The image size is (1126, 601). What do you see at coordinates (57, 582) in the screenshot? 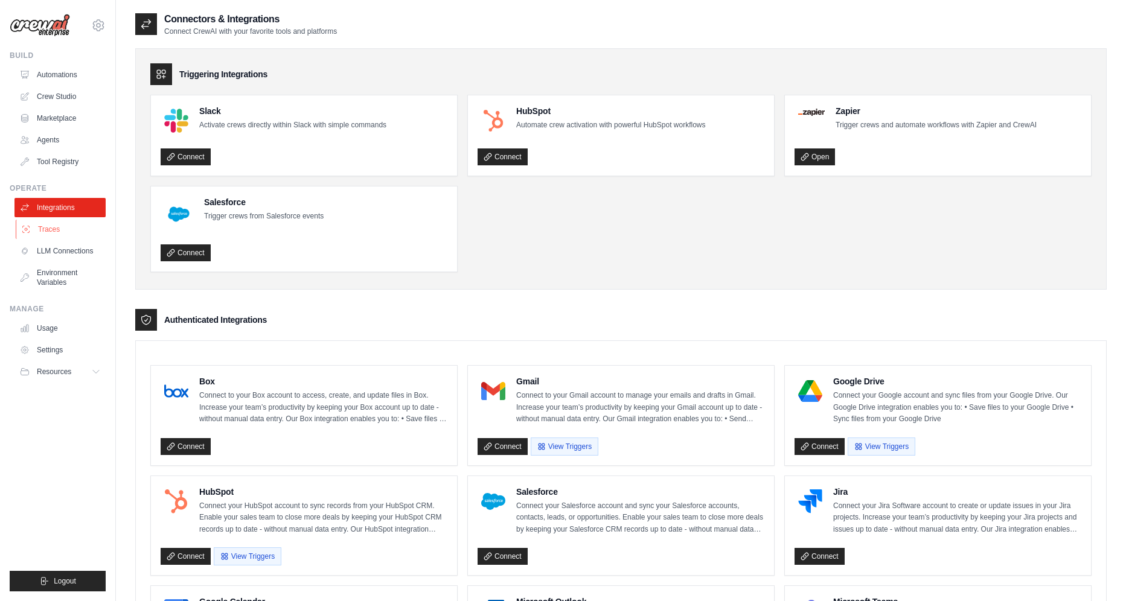
I see `button: Logout` at bounding box center [57, 582].